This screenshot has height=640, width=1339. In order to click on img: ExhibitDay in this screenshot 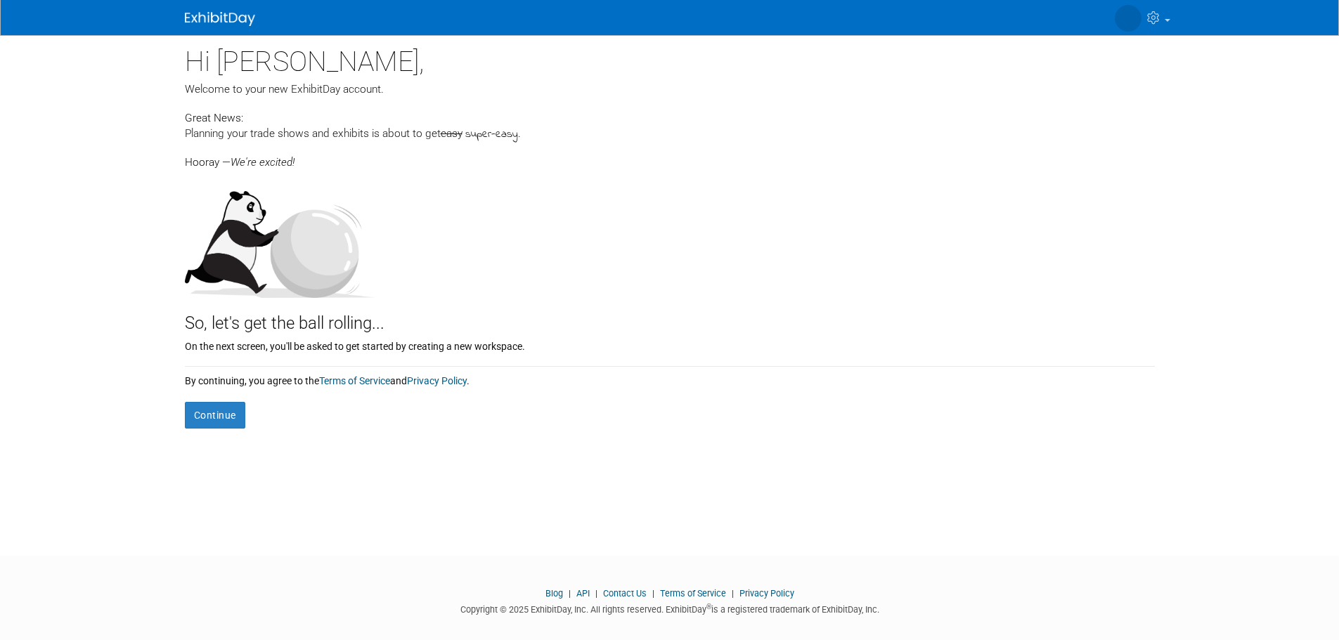, I will do `click(220, 19)`.